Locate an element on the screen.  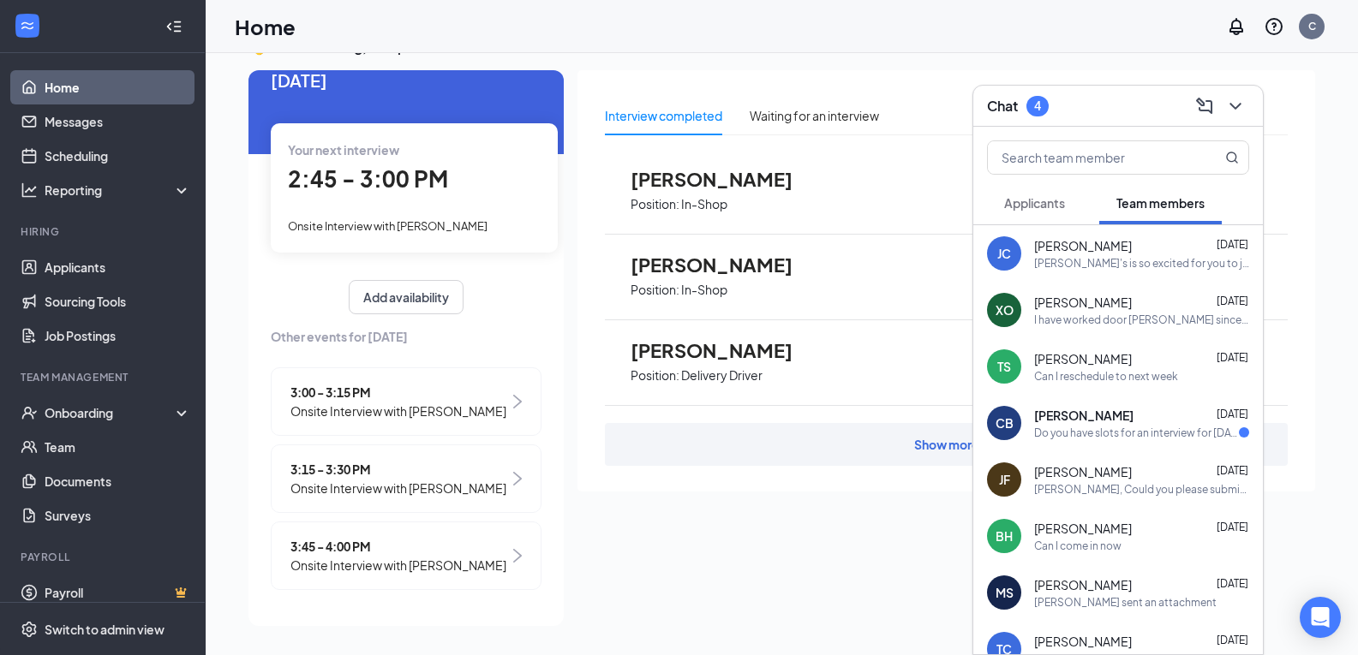
div: Show more is located at coordinates (947, 445).